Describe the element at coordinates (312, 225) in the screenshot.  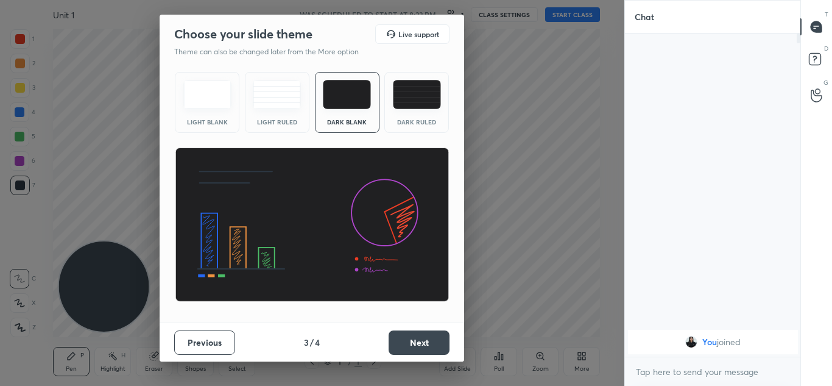
I see `img: darkThemeBanner.d06ce4a2.svg` at that location.